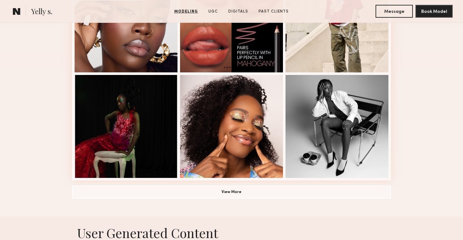 Image resolution: width=463 pixels, height=240 pixels. Describe the element at coordinates (394, 11) in the screenshot. I see `button: Message` at that location.